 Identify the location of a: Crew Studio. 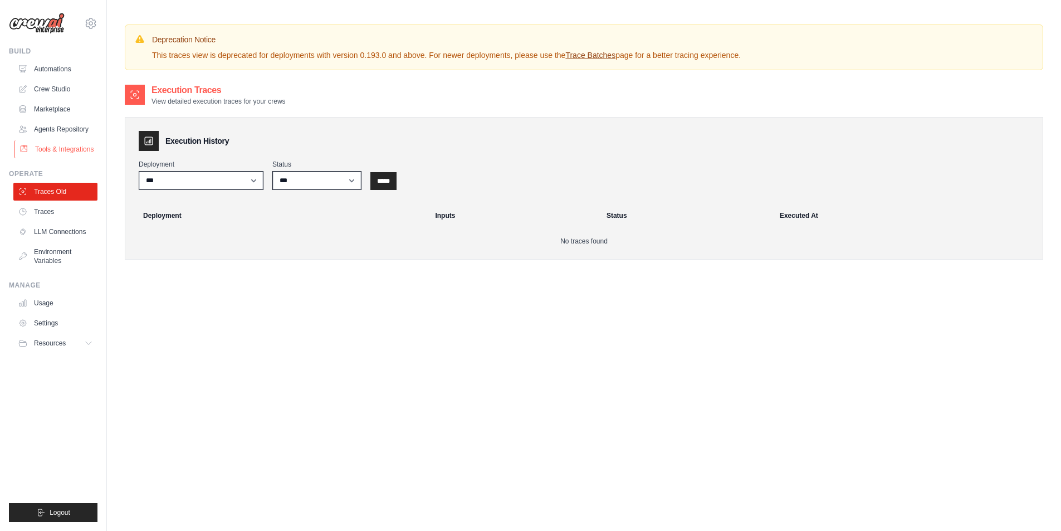
(55, 89).